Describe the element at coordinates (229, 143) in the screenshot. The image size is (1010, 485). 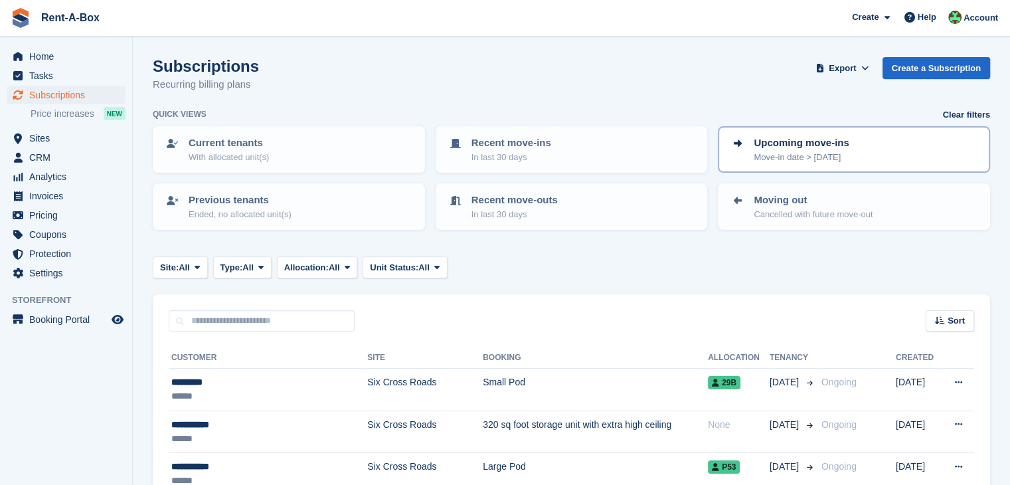
I see `p: Current tenants` at that location.